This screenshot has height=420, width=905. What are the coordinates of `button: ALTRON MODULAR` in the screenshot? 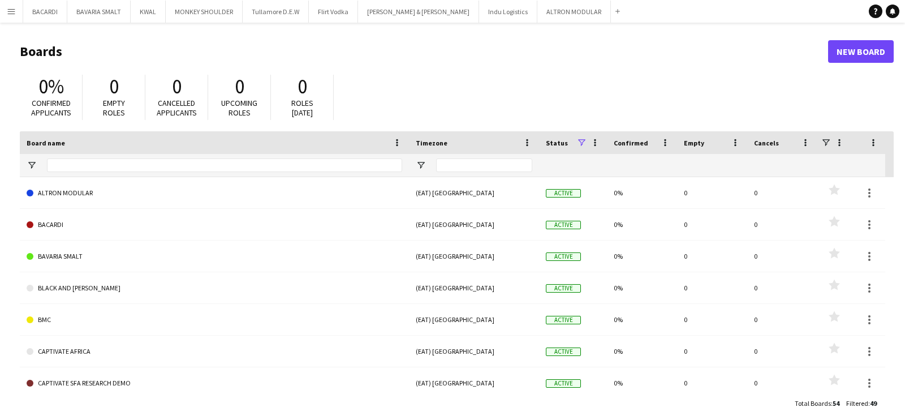 It's located at (574, 11).